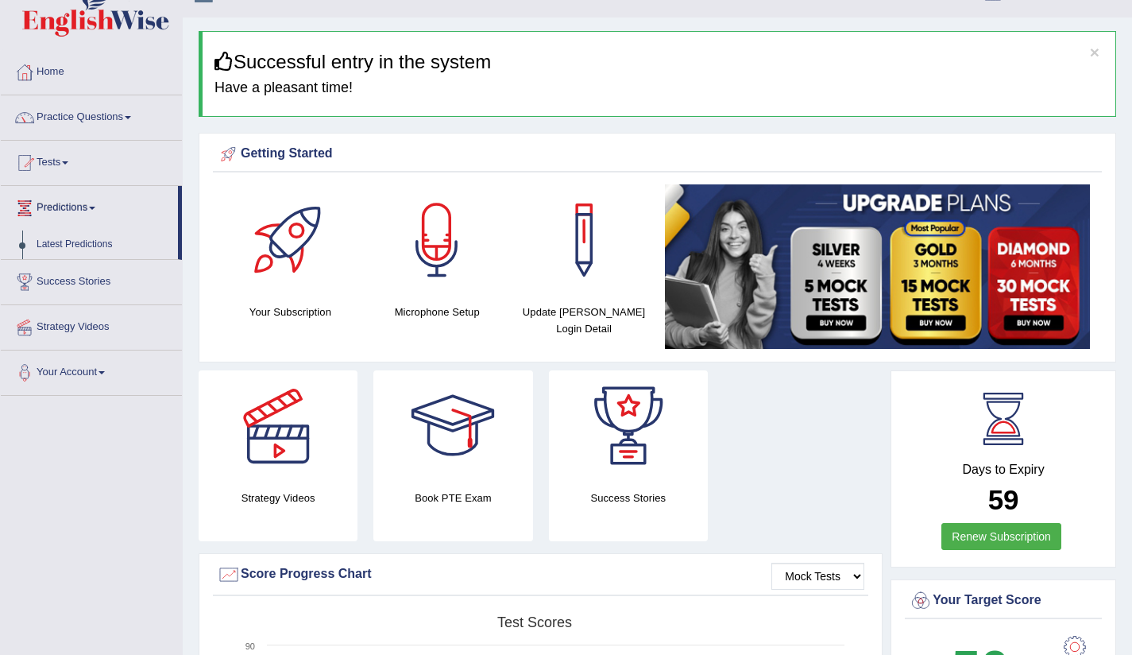  Describe the element at coordinates (91, 115) in the screenshot. I see `a: Practice Questions` at that location.